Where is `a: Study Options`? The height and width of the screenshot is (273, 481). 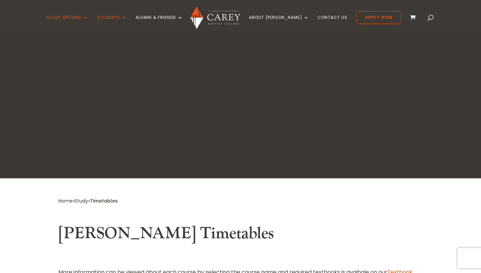 a: Study Options is located at coordinates (67, 23).